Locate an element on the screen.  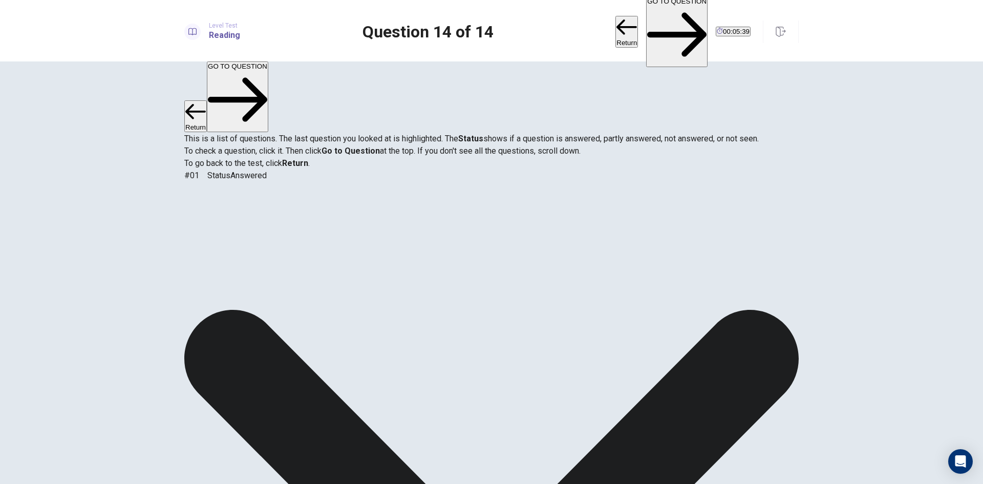
span: Answered is located at coordinates (248, 175).